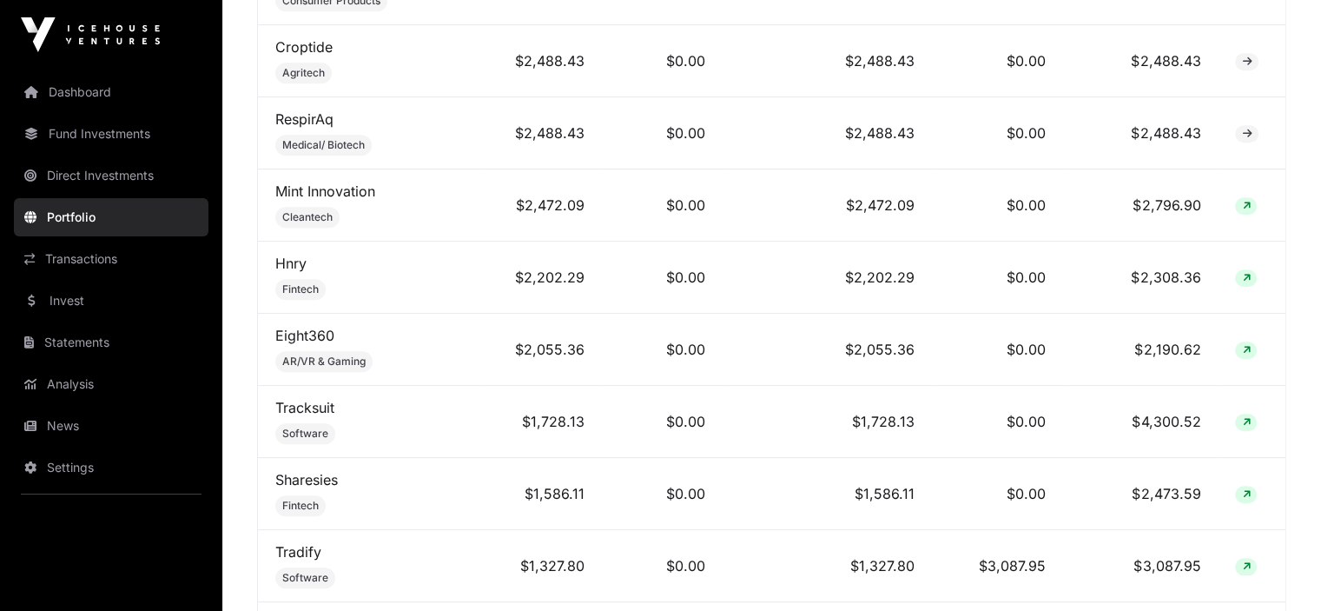  I want to click on a: Invest, so click(111, 301).